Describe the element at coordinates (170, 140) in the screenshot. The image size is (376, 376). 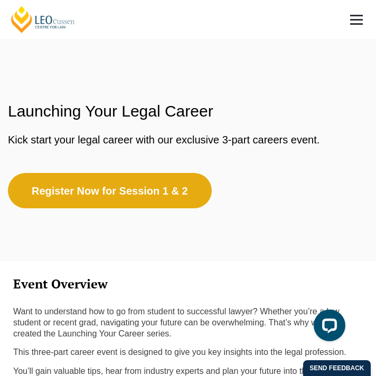
I see `p: Kick start your legal career with our exclusive 3-part careers event.` at that location.